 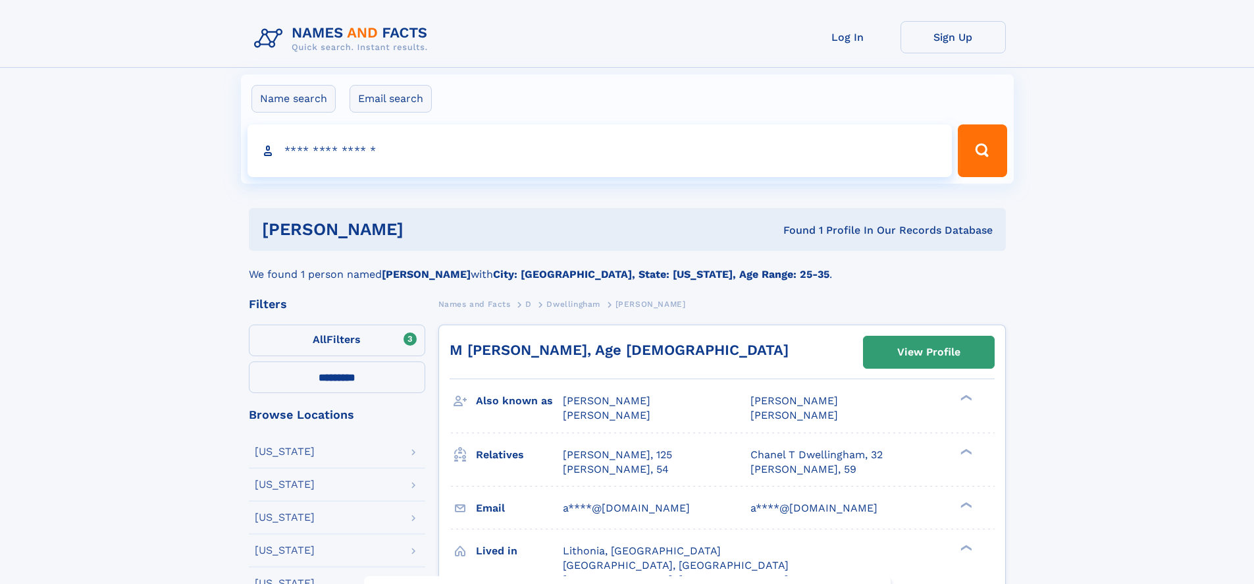 What do you see at coordinates (627, 267) in the screenshot?
I see `div: We found 1 person named with .` at bounding box center [627, 267].